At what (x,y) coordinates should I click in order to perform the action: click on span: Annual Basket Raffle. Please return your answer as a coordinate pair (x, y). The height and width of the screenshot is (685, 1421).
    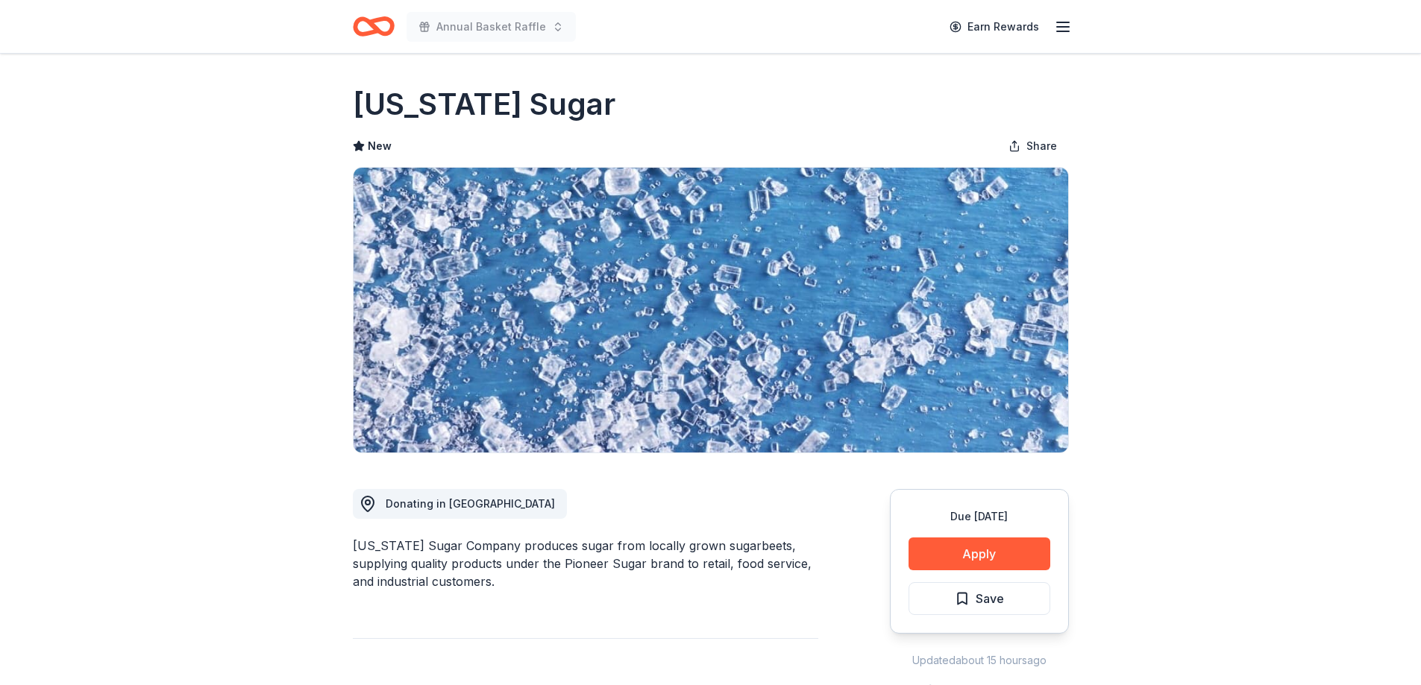
    Looking at the image, I should click on (491, 27).